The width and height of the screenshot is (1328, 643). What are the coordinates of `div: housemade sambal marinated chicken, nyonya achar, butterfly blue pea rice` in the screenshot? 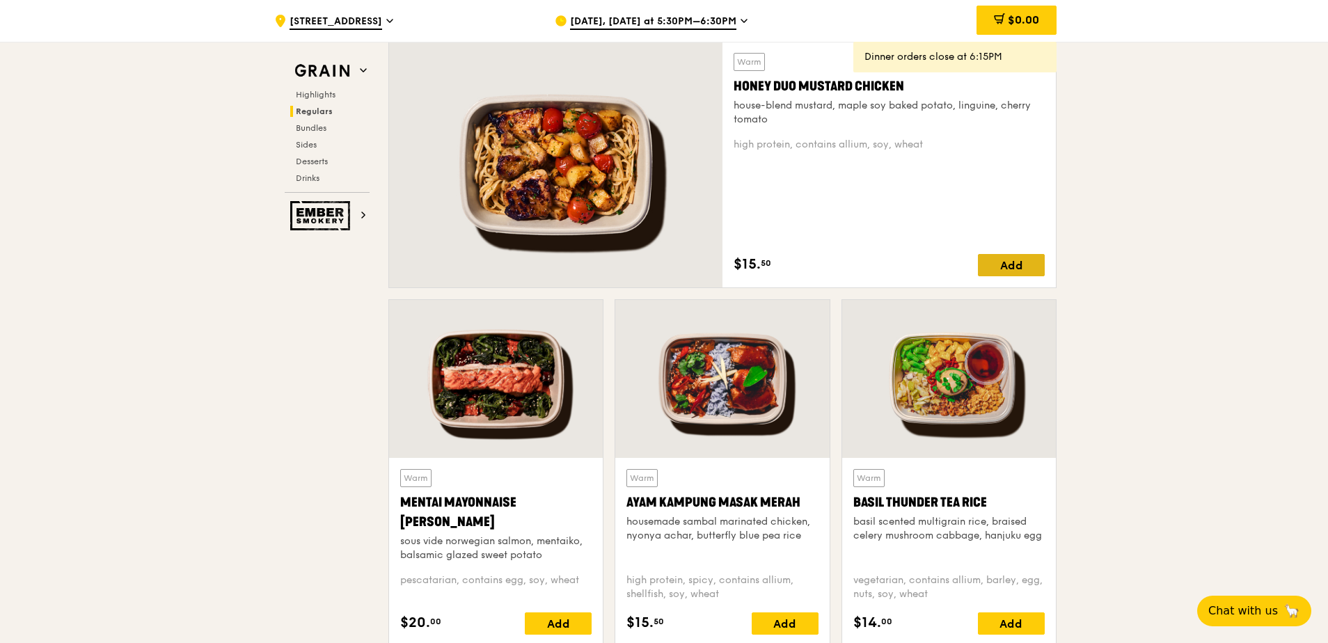 It's located at (722, 529).